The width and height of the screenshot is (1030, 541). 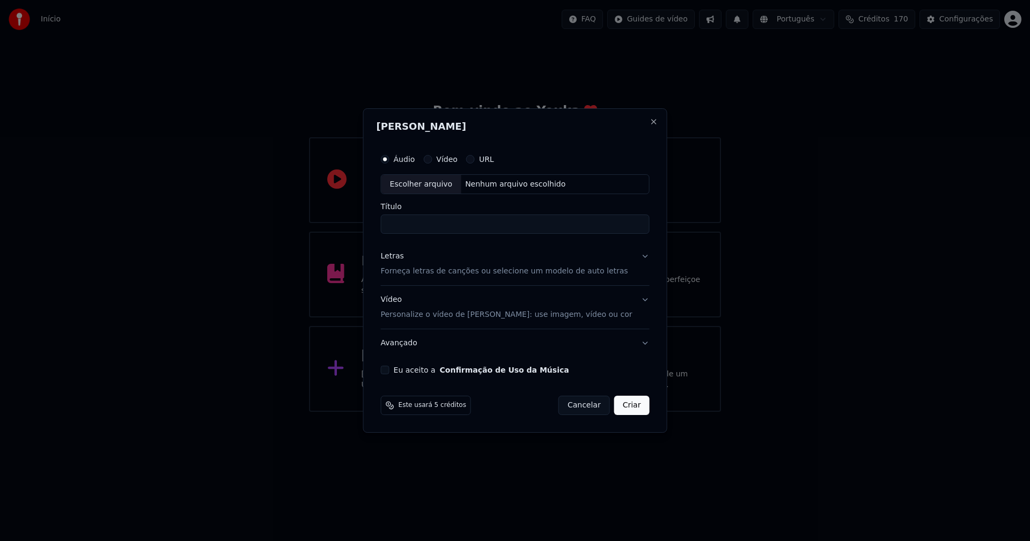 What do you see at coordinates (504, 272) in the screenshot?
I see `p: Forneça letras de canções ou selecione um modelo de auto letras` at bounding box center [504, 272].